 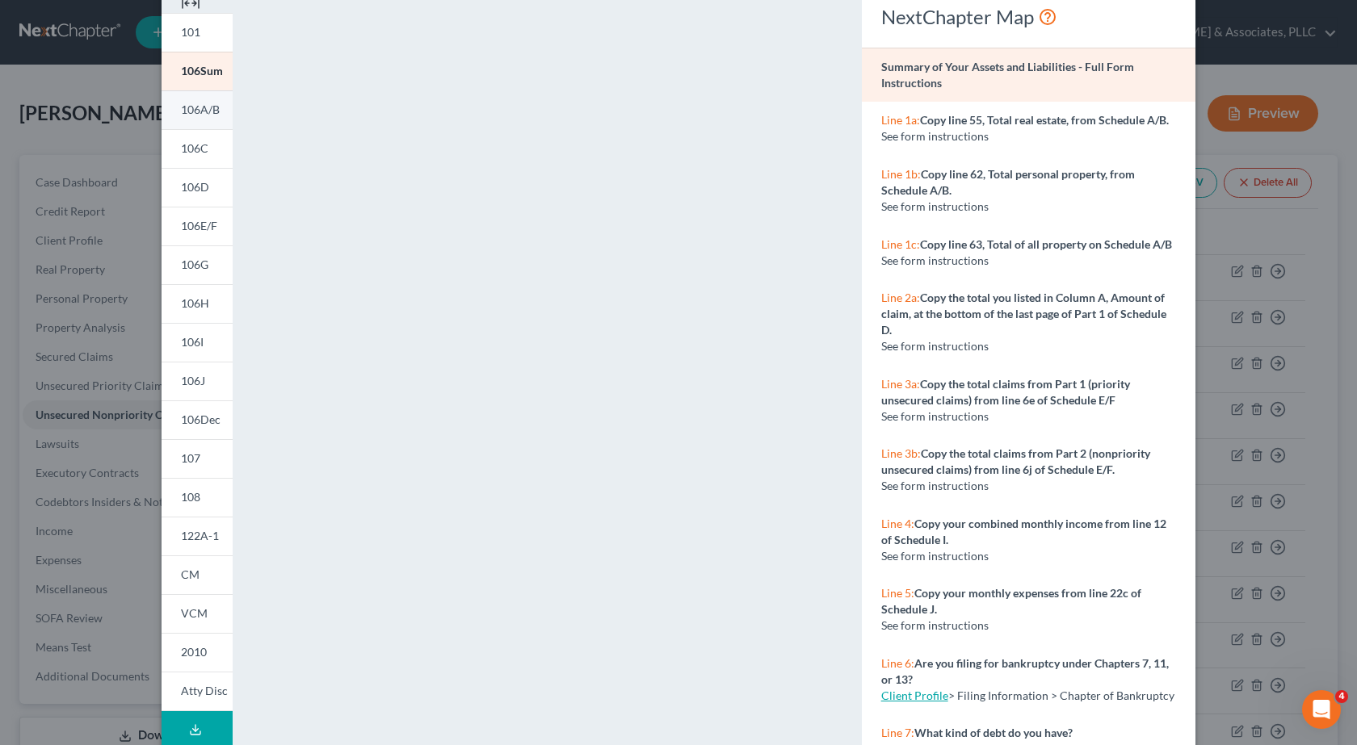 What do you see at coordinates (897, 593) in the screenshot?
I see `span: Line 5:` at bounding box center [897, 593].